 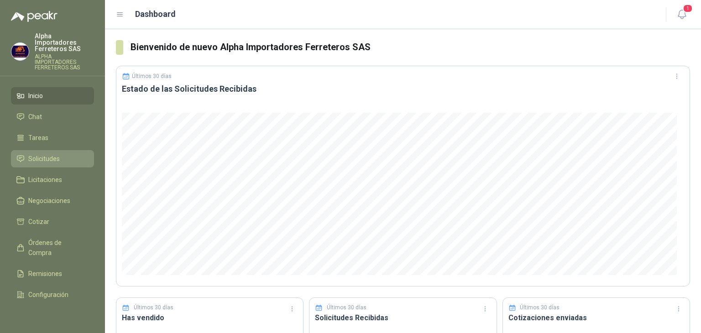 What do you see at coordinates (52, 201) in the screenshot?
I see `a: Negociaciones` at bounding box center [52, 201].